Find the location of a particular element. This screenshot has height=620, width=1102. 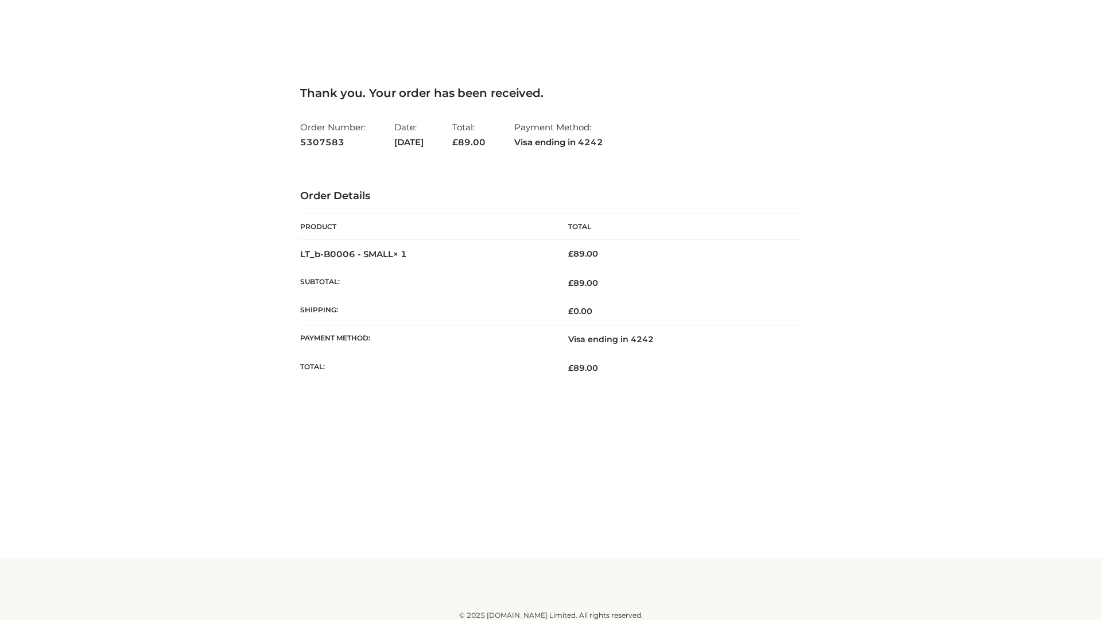

th: Total: is located at coordinates (425, 367).